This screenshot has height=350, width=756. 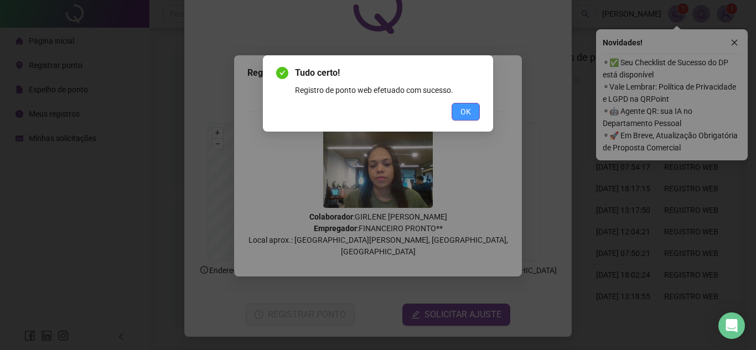 I want to click on span: OK, so click(x=465, y=112).